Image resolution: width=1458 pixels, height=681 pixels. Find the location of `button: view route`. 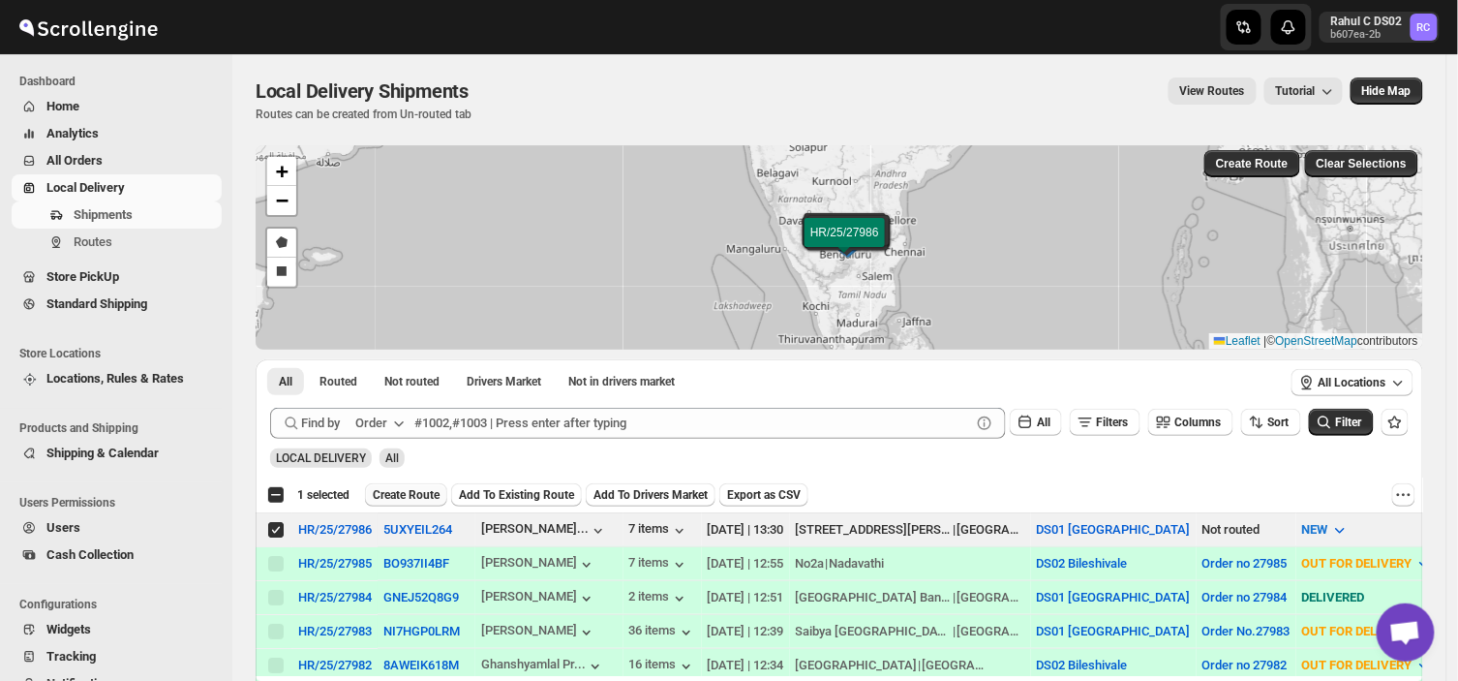

button: view route is located at coordinates (1212, 91).